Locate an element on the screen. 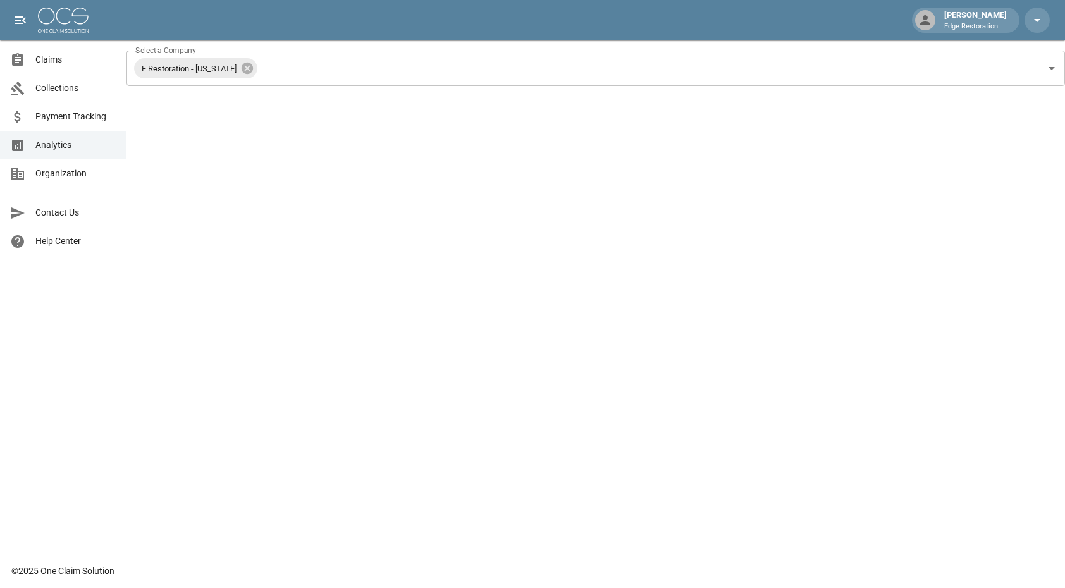  span: Claims is located at coordinates (75, 59).